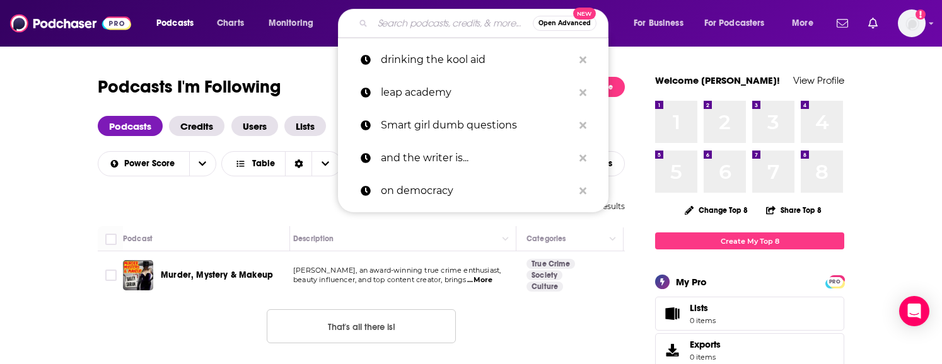 The width and height of the screenshot is (942, 364). I want to click on a: Society, so click(544, 275).